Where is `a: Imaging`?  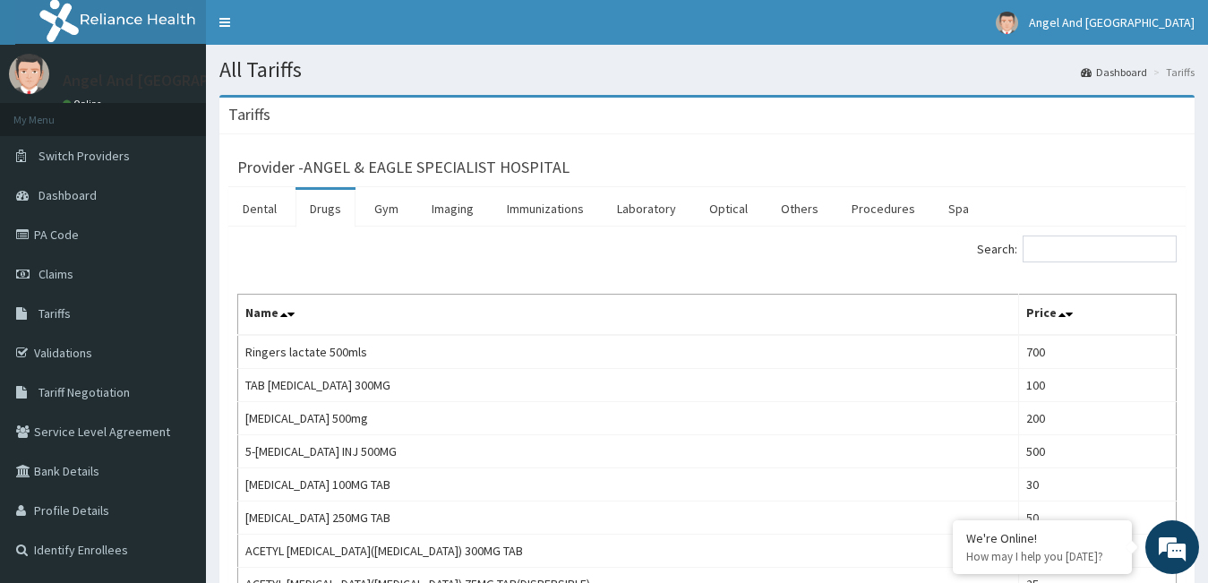
a: Imaging is located at coordinates (452, 209).